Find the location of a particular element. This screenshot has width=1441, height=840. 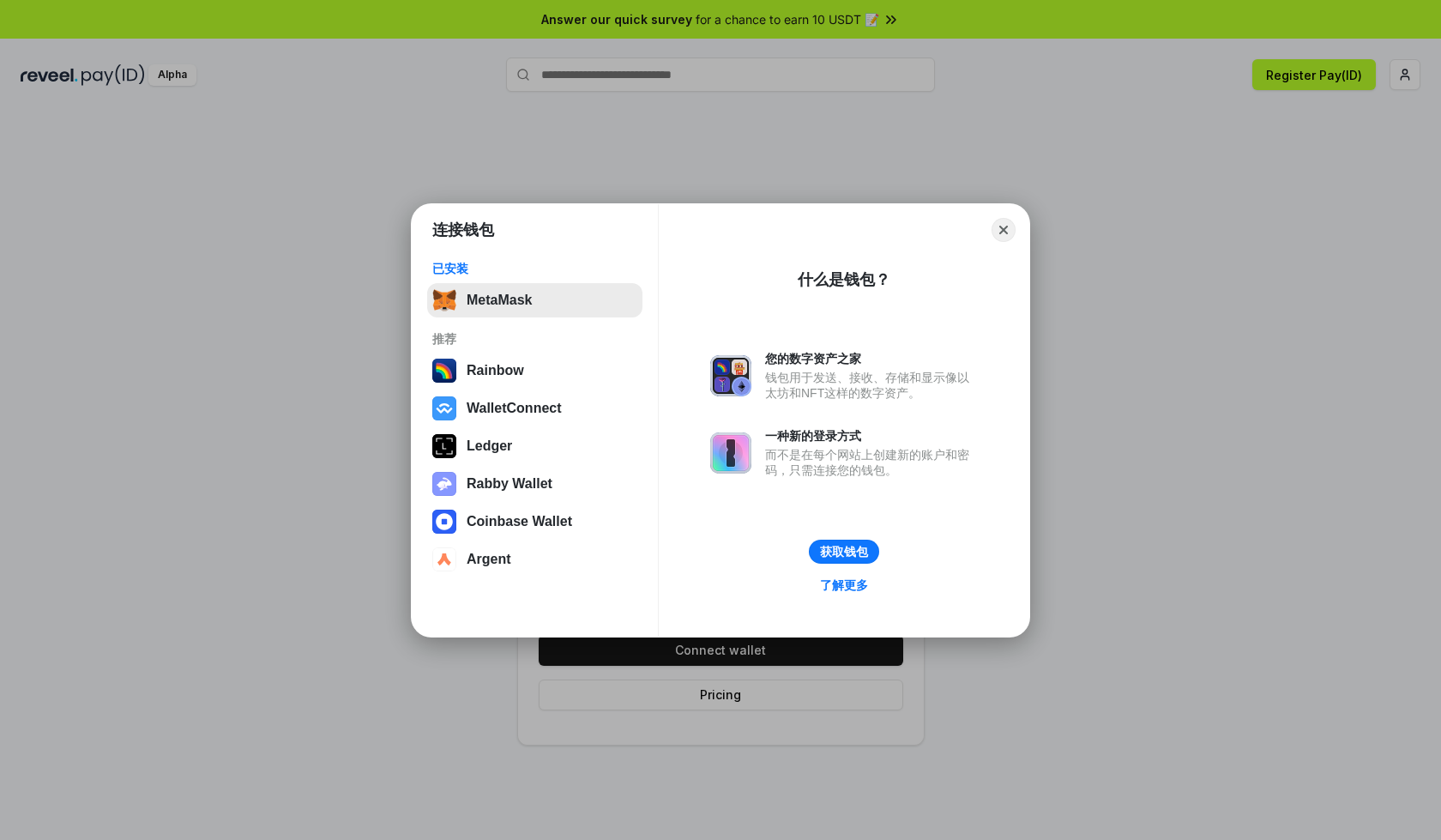

button: Argent is located at coordinates (534, 559).